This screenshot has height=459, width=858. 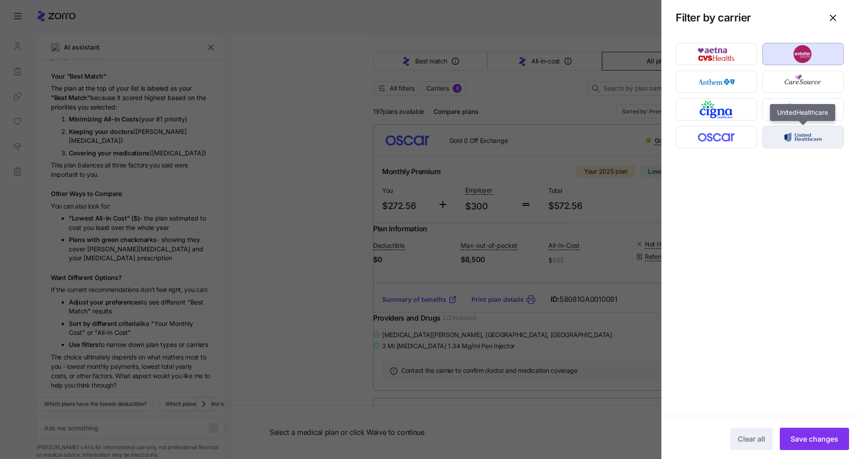 What do you see at coordinates (716, 54) in the screenshot?
I see `img: Aetna CVS Health` at bounding box center [716, 54].